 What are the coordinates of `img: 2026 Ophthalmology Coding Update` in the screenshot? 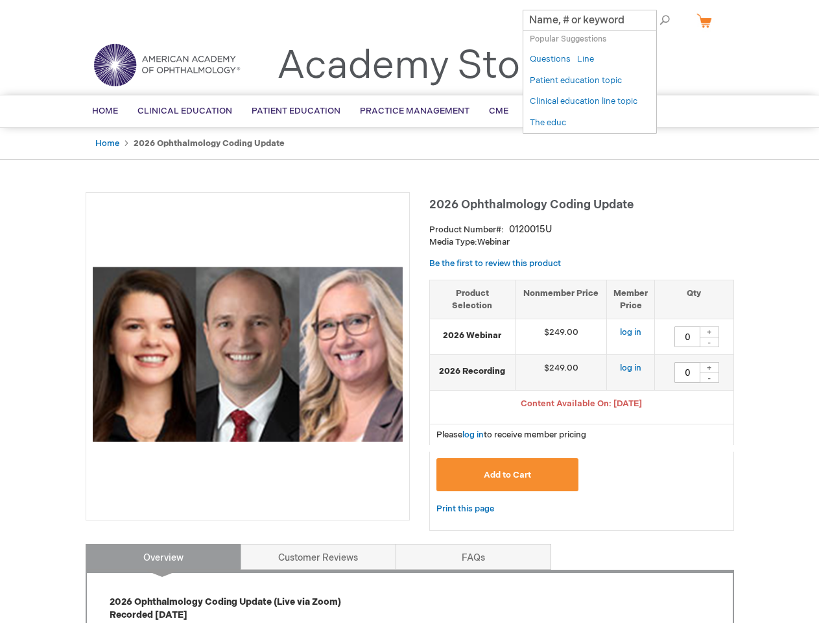 It's located at (248, 354).